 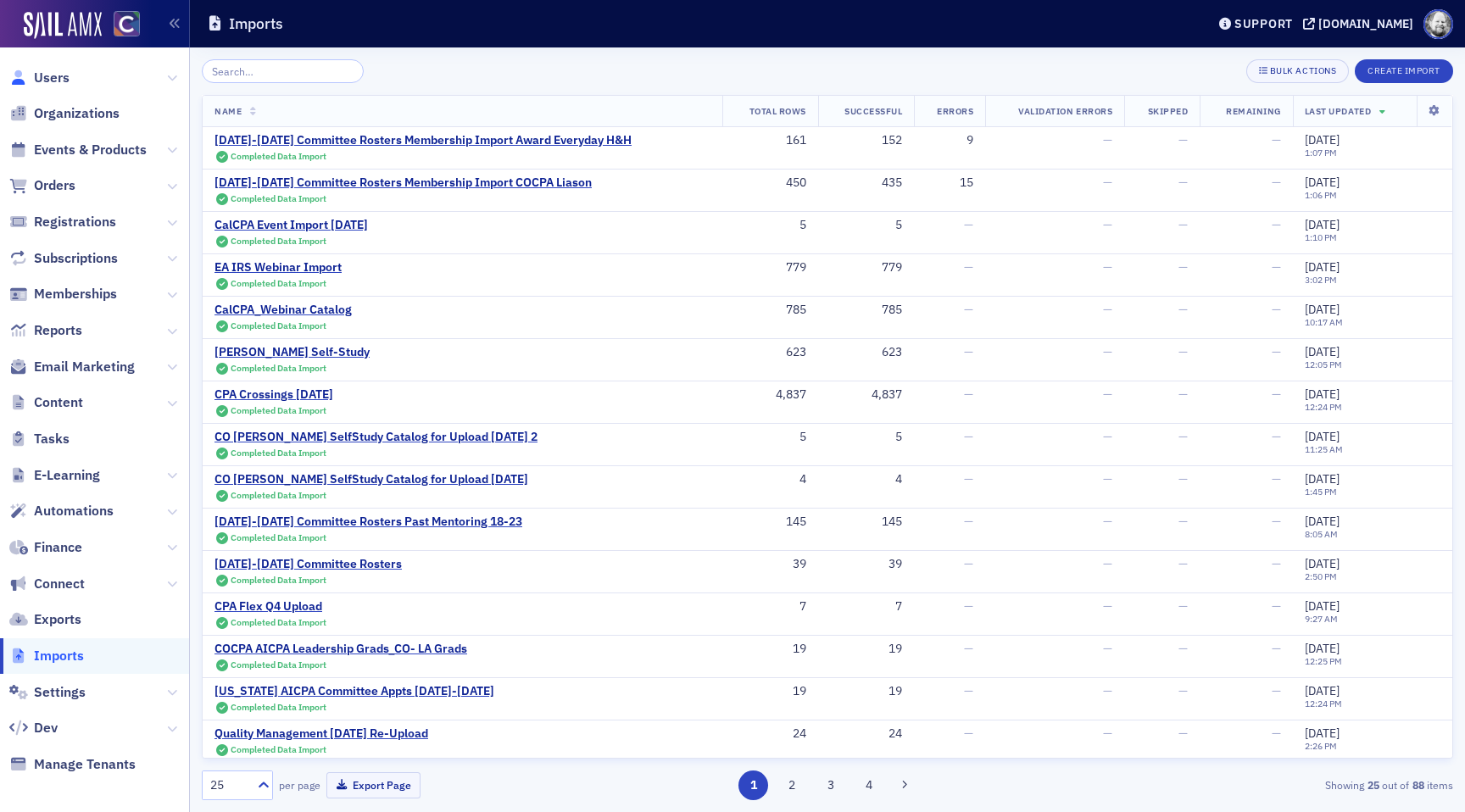 I want to click on strong: 88, so click(x=1417, y=785).